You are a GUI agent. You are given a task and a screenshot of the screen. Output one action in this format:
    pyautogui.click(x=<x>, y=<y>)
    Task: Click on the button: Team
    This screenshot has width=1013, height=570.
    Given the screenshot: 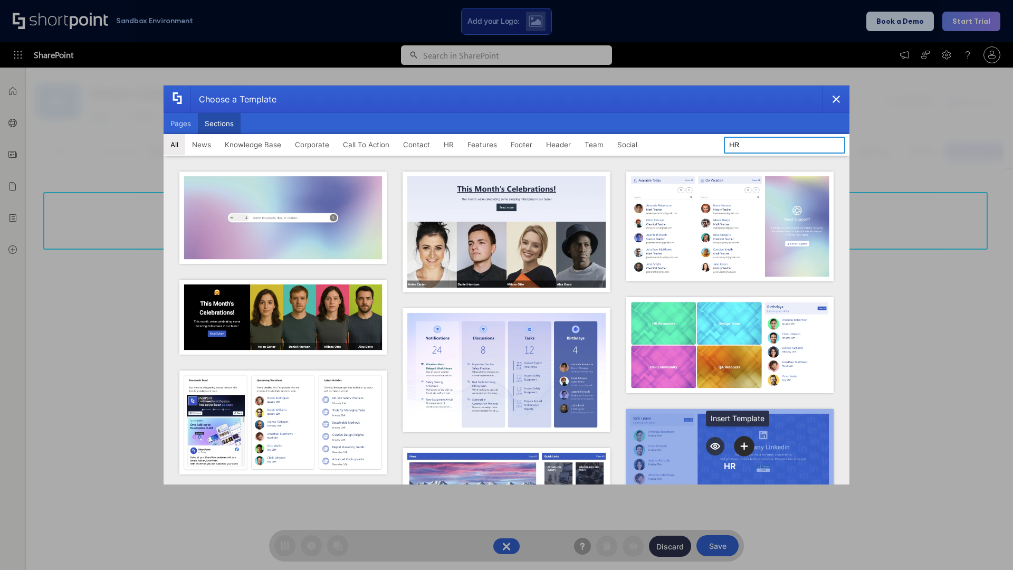 What is the action you would take?
    pyautogui.click(x=594, y=145)
    